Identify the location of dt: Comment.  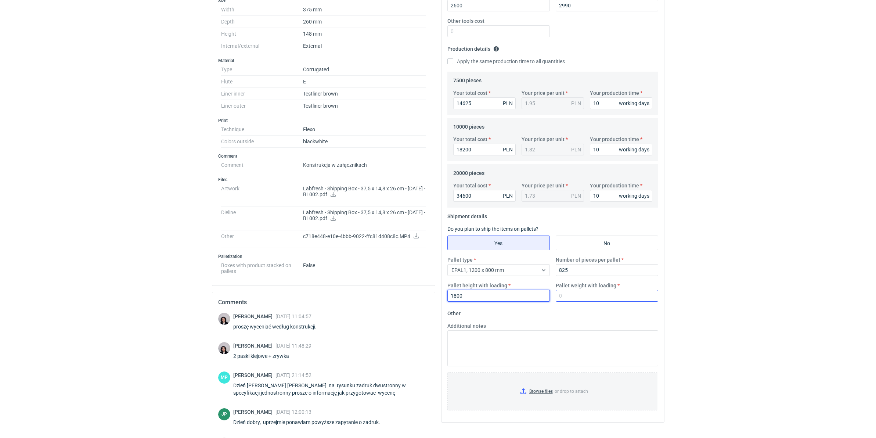
(262, 165).